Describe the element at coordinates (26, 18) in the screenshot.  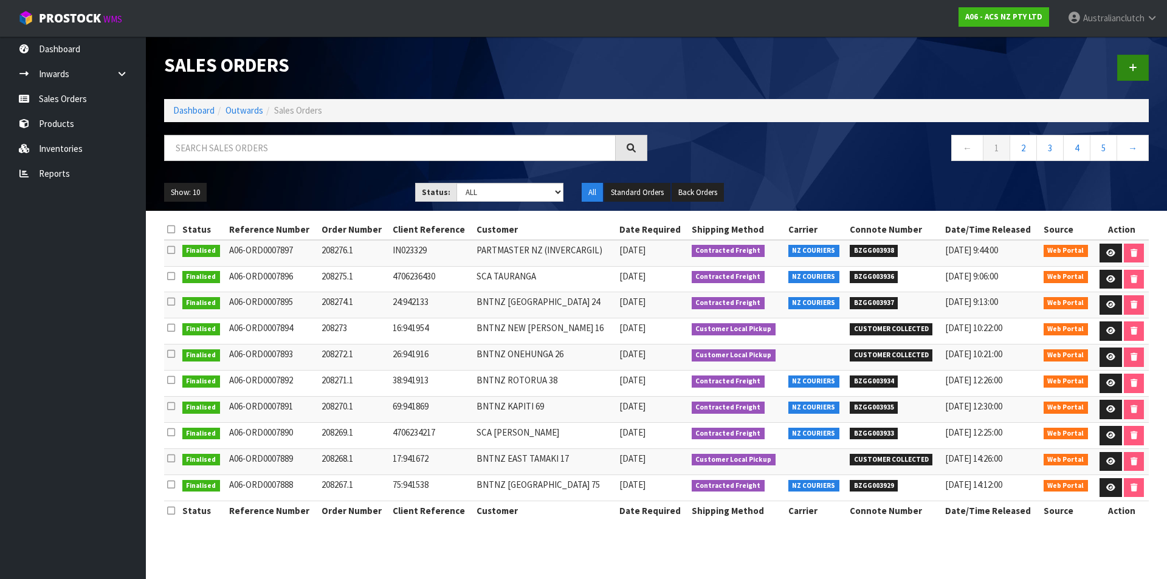
I see `img: cube-alt.png` at that location.